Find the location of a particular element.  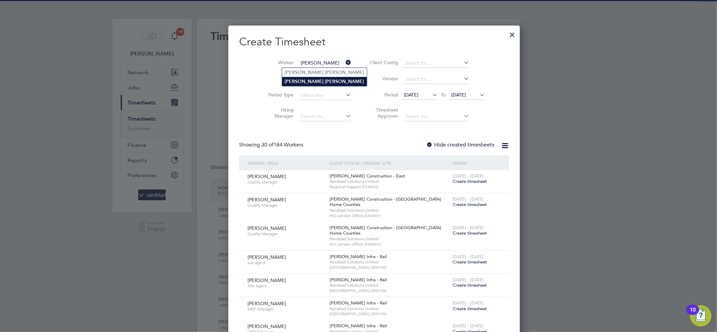

span: 184 Workers is located at coordinates (282, 145).